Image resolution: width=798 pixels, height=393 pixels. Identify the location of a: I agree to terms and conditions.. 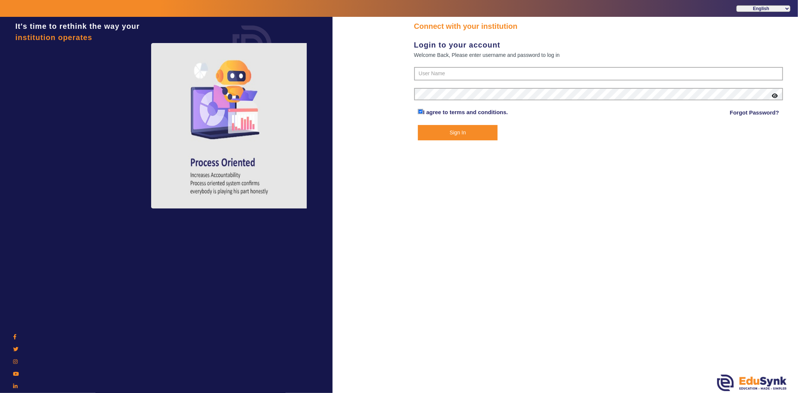
(465, 112).